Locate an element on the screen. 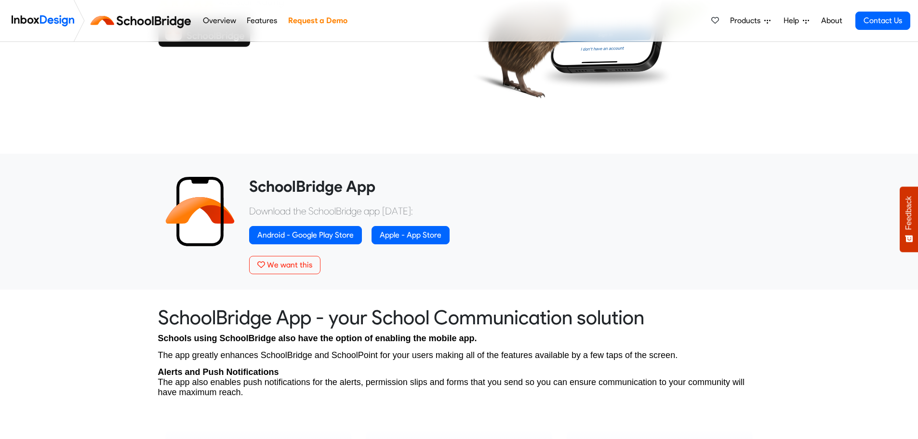 This screenshot has height=439, width=918. img: schoolbridge logo is located at coordinates (143, 21).